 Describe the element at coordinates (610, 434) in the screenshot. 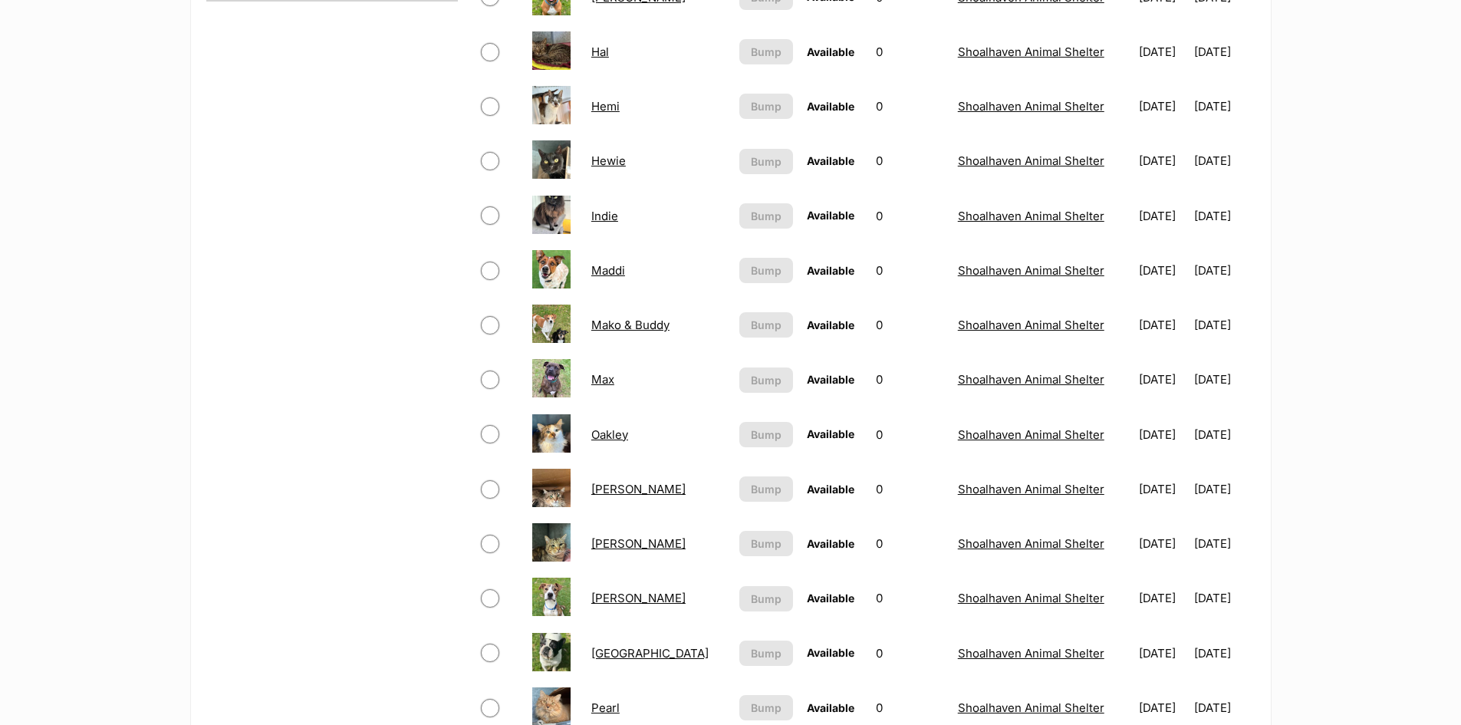

I see `a: Oakley` at that location.